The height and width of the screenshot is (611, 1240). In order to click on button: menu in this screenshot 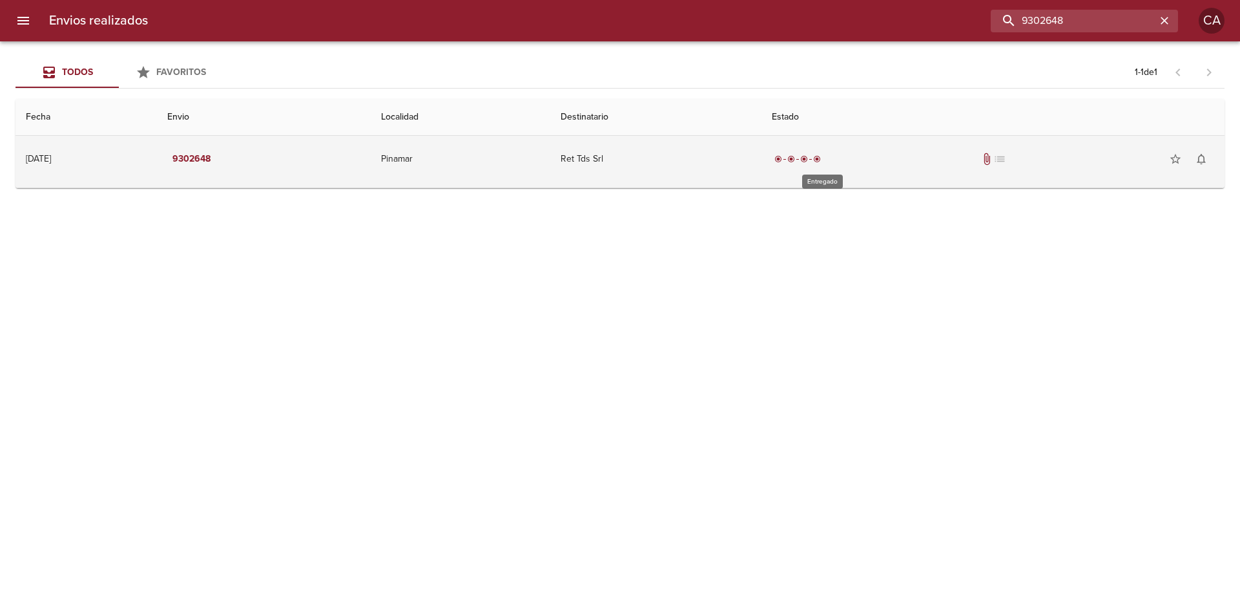, I will do `click(23, 21)`.